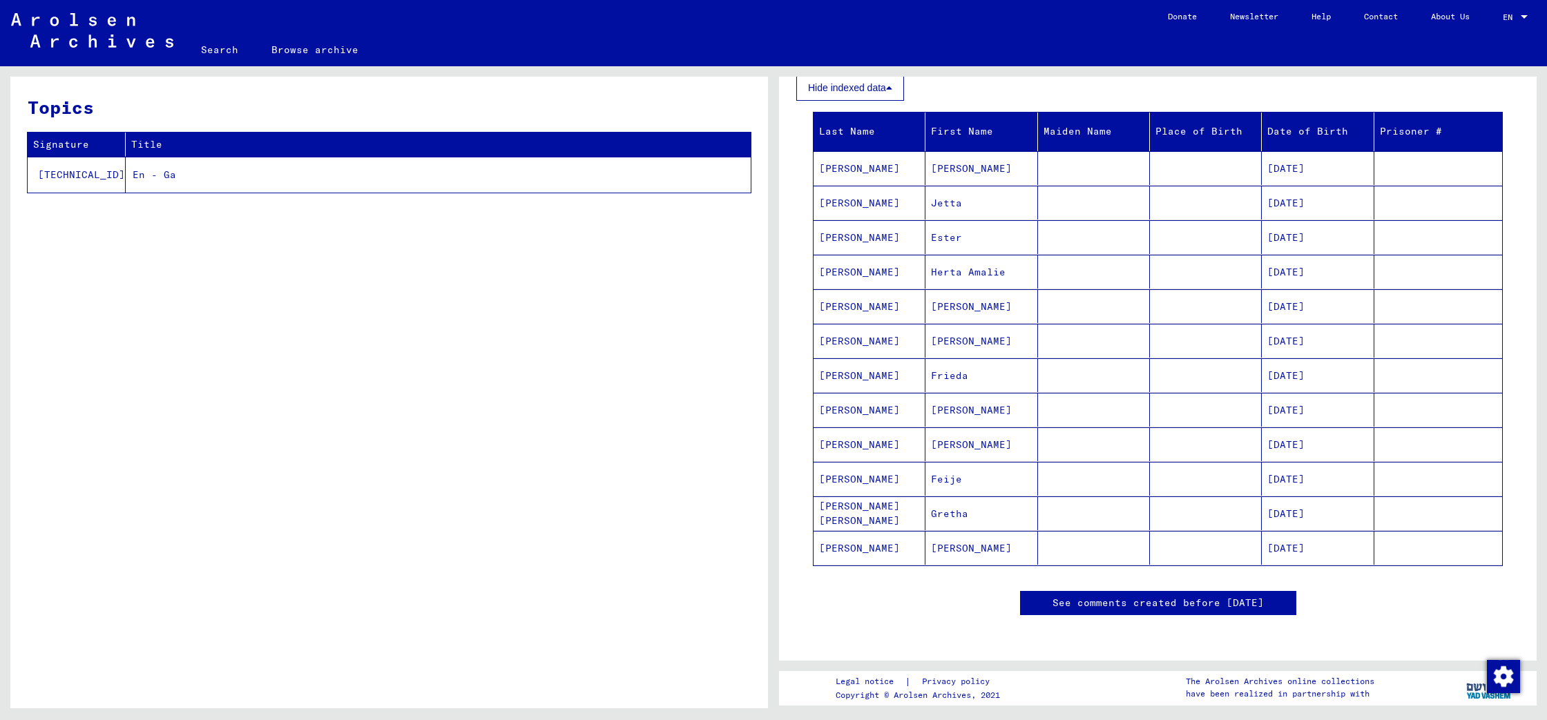 This screenshot has height=720, width=1547. I want to click on p: Copyright © Arolsen Archives, 2021, so click(921, 696).